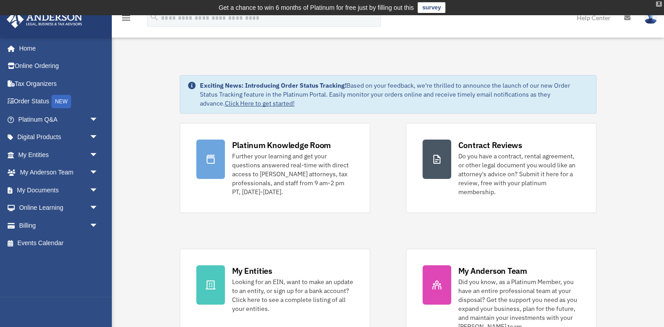  Describe the element at coordinates (126, 18) in the screenshot. I see `i: menu` at that location.